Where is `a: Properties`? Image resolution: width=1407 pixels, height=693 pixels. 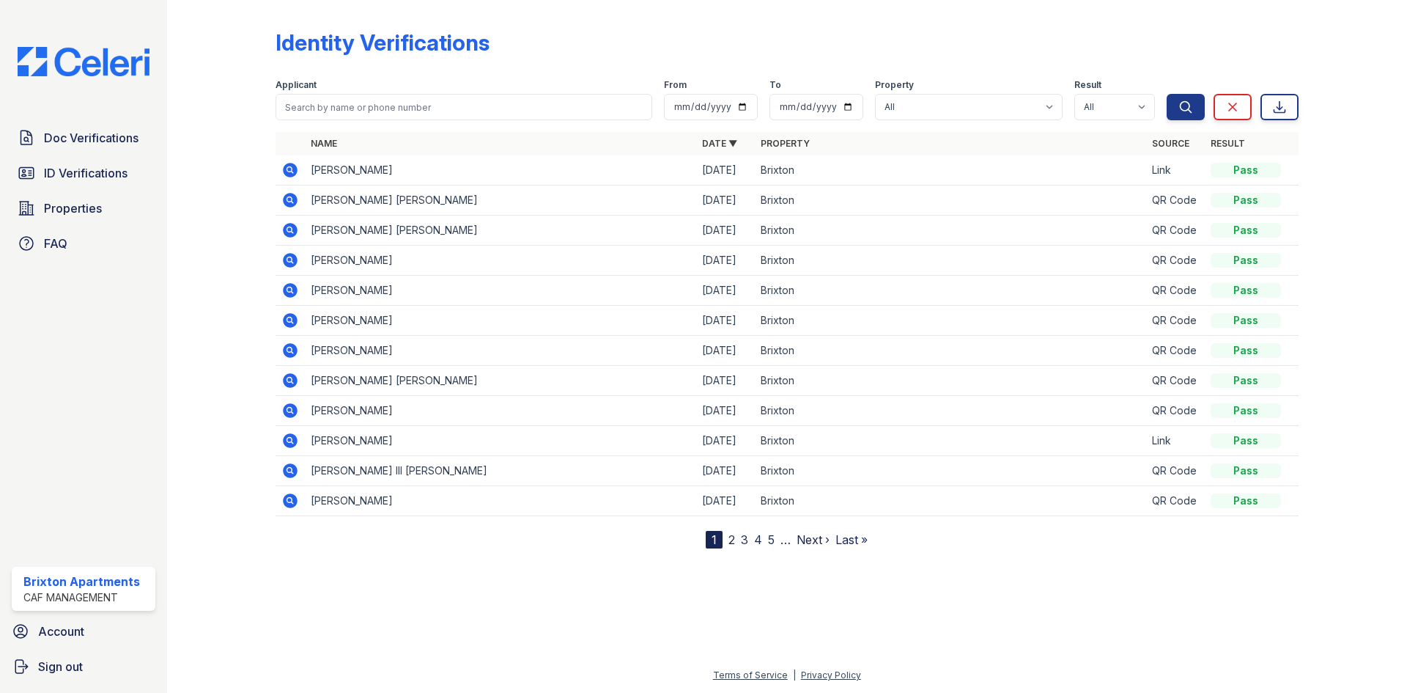 a: Properties is located at coordinates (84, 208).